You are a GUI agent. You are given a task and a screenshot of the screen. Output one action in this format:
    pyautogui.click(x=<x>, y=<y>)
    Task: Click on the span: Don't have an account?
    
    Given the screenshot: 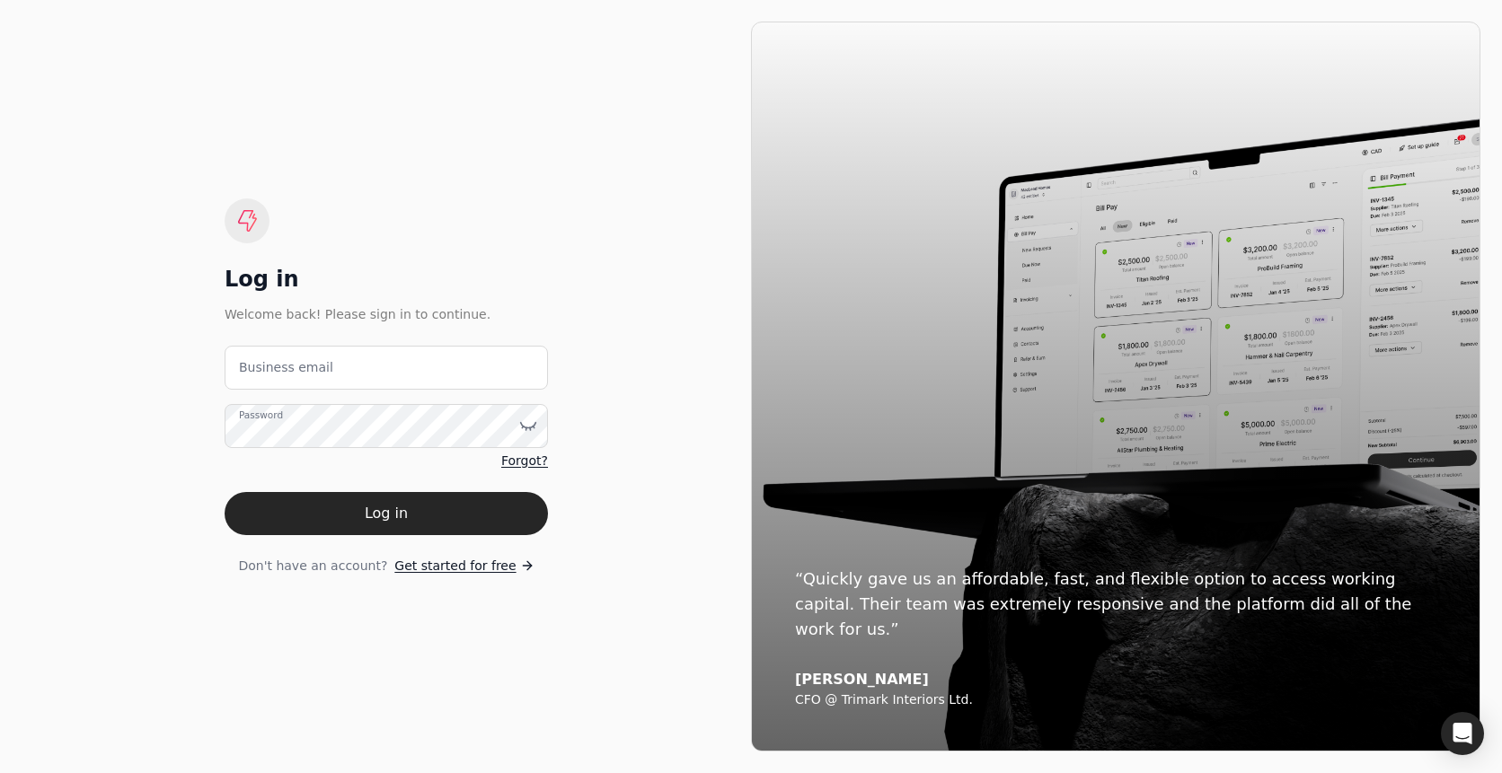 What is the action you would take?
    pyautogui.click(x=313, y=566)
    